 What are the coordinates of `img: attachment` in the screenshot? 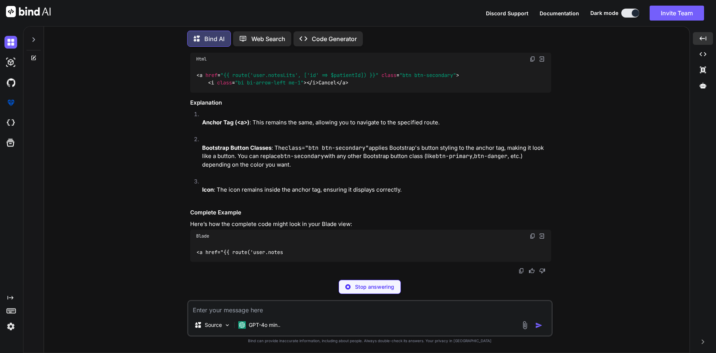 It's located at (525, 325).